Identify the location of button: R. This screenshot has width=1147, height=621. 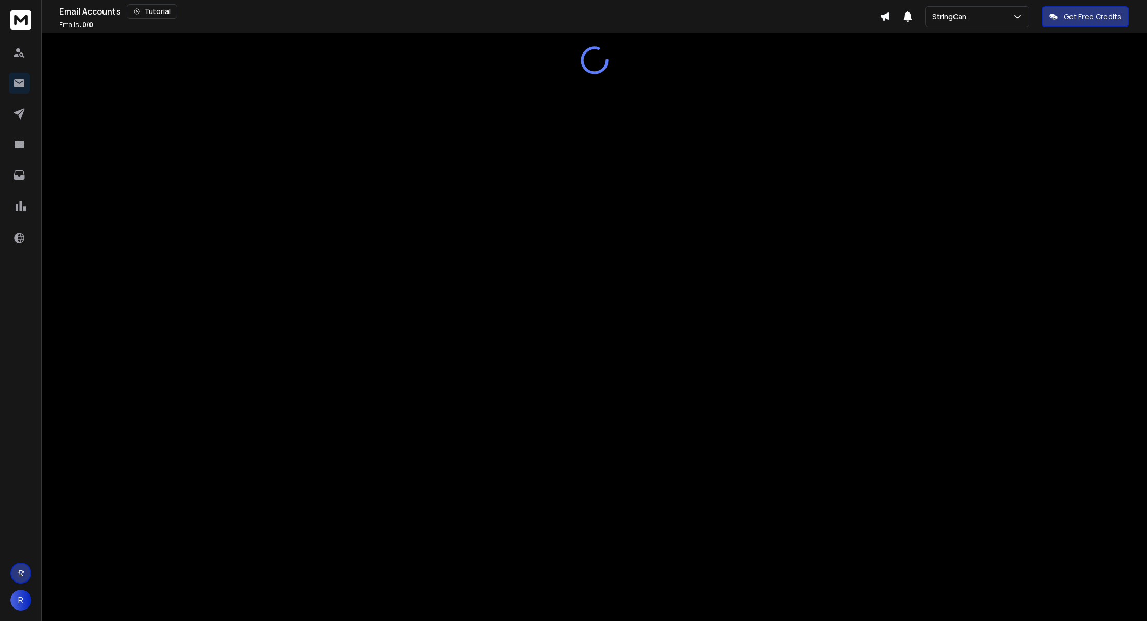
(21, 601).